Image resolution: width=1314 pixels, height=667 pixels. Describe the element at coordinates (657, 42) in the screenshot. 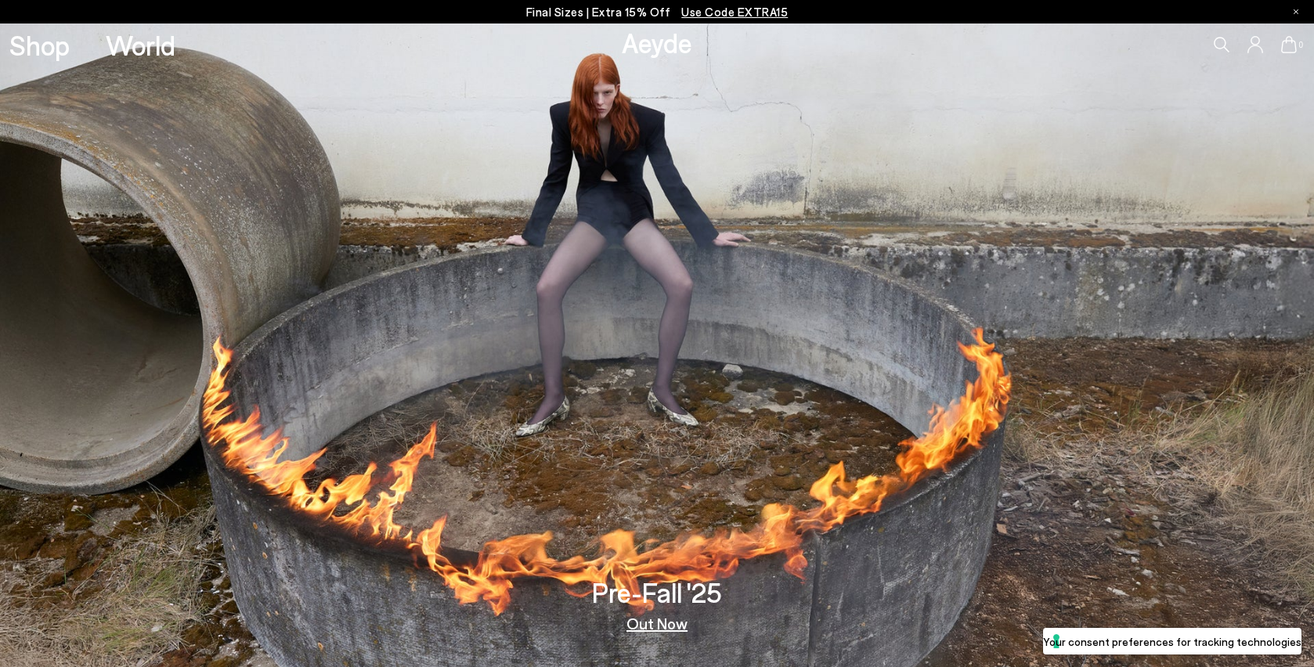

I see `a: Aeyde` at that location.